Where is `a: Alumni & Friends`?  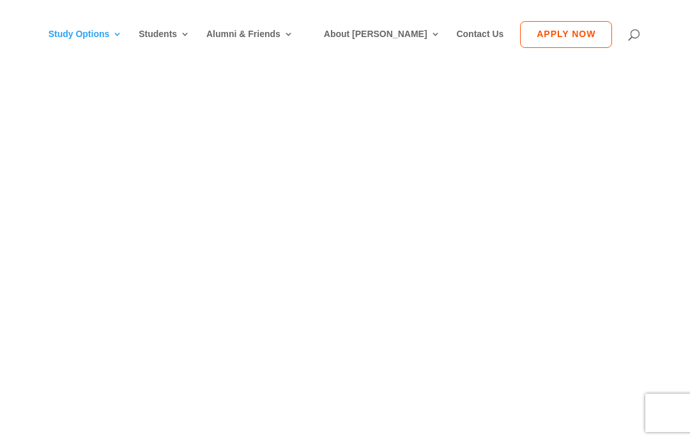
a: Alumni & Friends is located at coordinates (250, 44).